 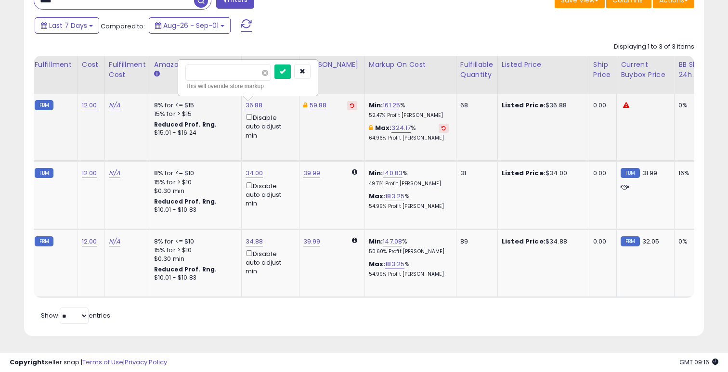 I want to click on div: $36.88, so click(x=542, y=105).